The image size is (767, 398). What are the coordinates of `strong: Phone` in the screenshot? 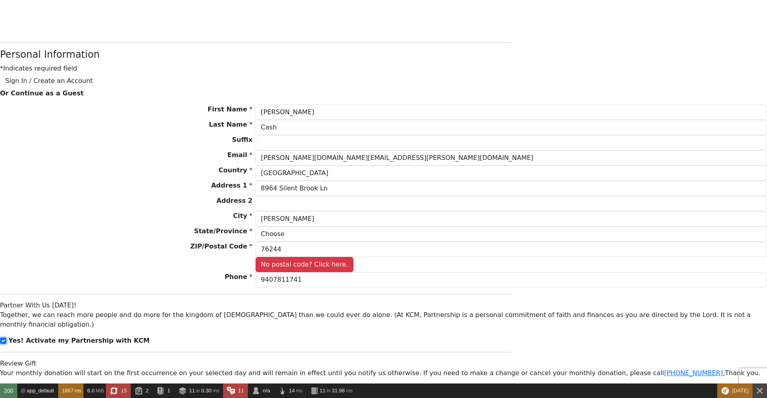 It's located at (236, 277).